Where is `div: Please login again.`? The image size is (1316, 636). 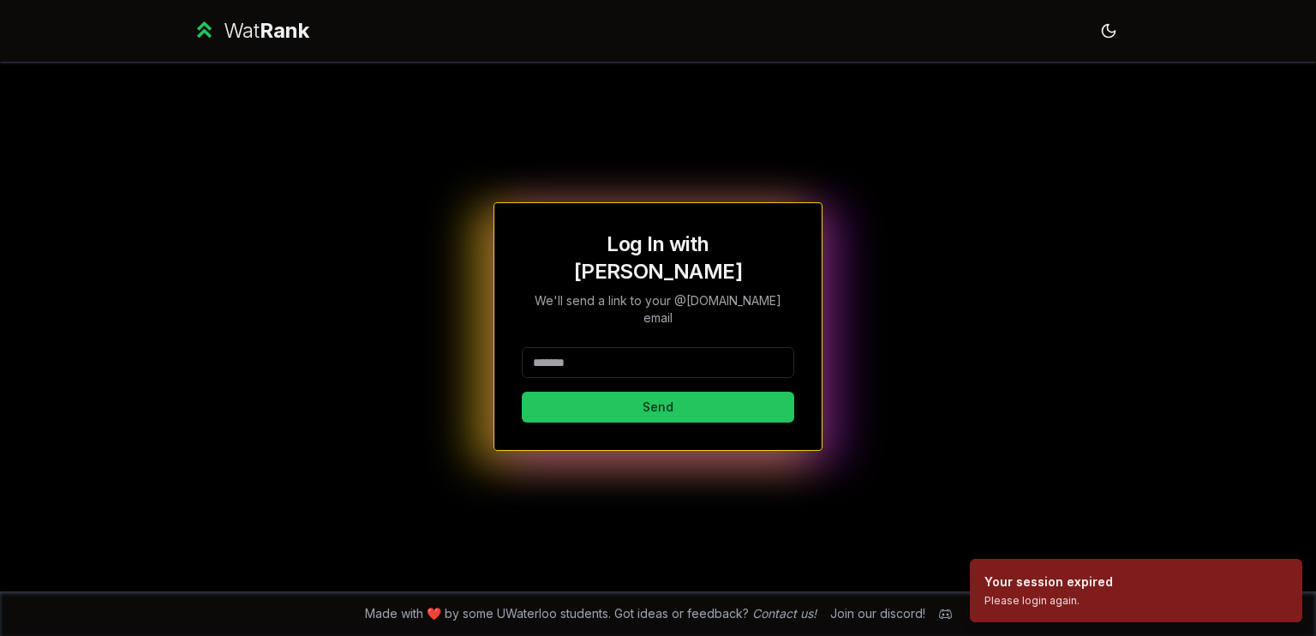 div: Please login again. is located at coordinates (1049, 601).